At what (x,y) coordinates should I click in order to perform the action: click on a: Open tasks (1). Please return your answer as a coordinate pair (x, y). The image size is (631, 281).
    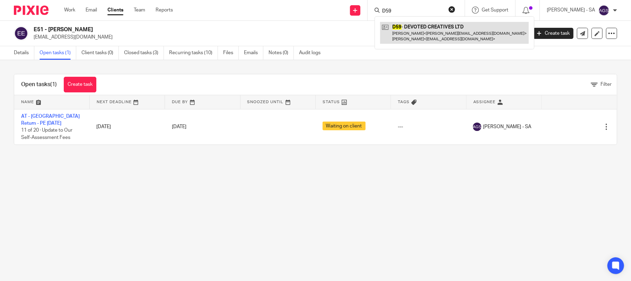
    Looking at the image, I should click on (58, 53).